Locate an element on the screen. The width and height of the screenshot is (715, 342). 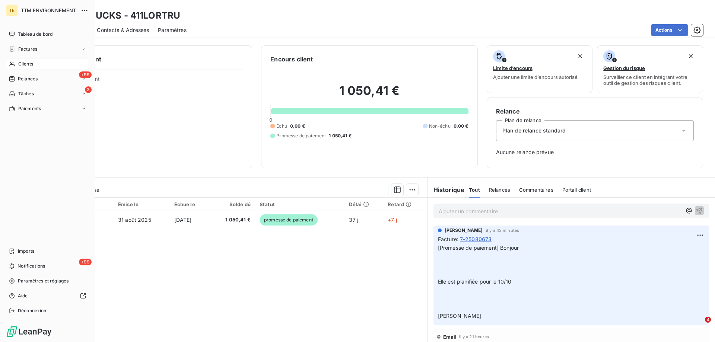
button: Limite d’encoursAjouter une limite d’encours autorisé is located at coordinates (540, 69).